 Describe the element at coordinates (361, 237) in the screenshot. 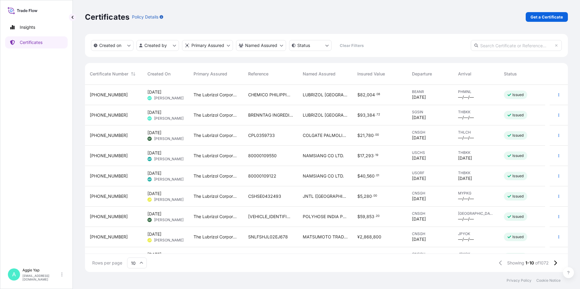

I see `span: 2` at that location.